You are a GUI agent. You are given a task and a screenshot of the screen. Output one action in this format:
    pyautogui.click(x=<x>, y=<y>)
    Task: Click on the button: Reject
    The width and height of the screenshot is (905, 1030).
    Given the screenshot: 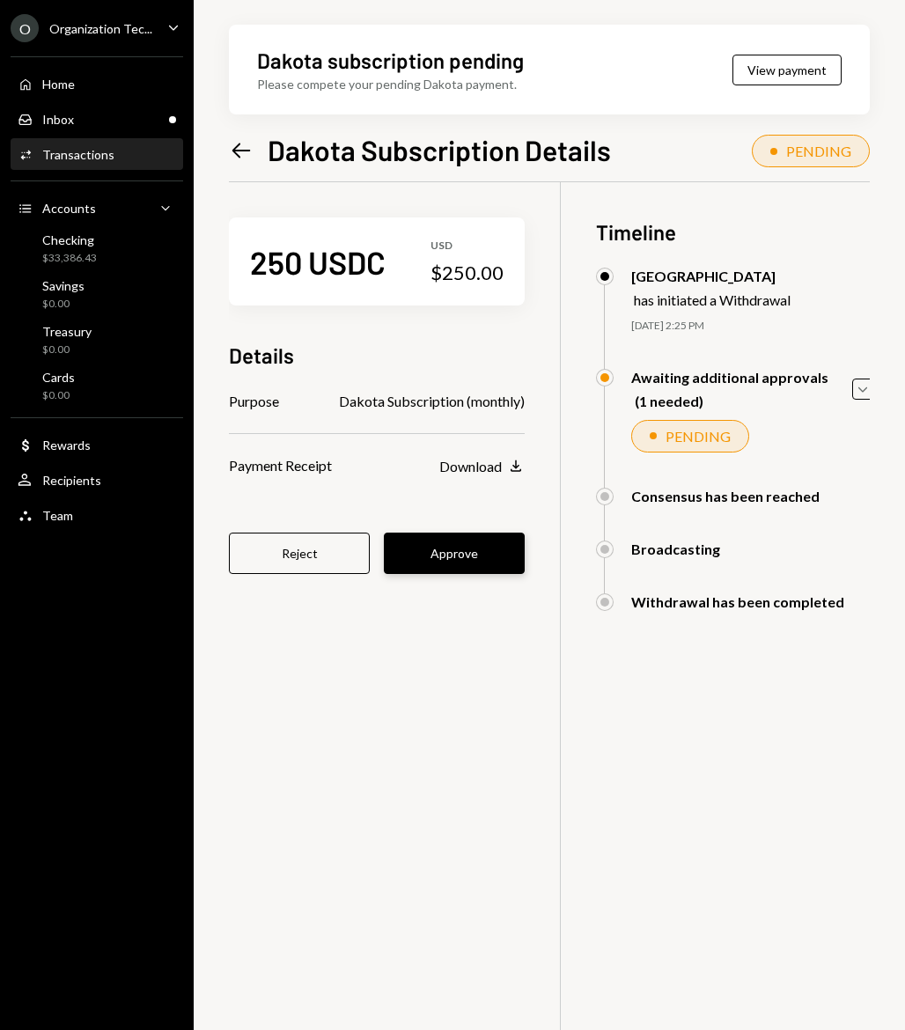 What is the action you would take?
    pyautogui.click(x=299, y=553)
    